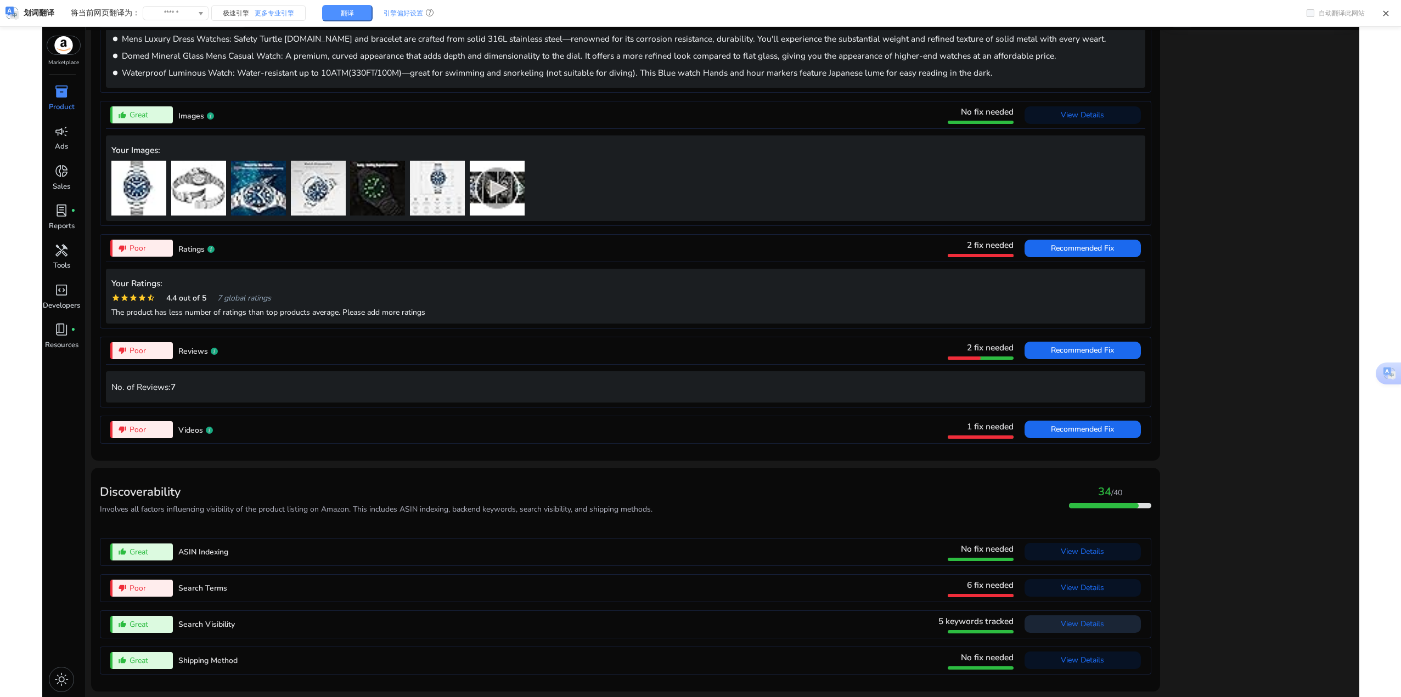 The width and height of the screenshot is (1401, 697). I want to click on span: lab_profile, so click(61, 211).